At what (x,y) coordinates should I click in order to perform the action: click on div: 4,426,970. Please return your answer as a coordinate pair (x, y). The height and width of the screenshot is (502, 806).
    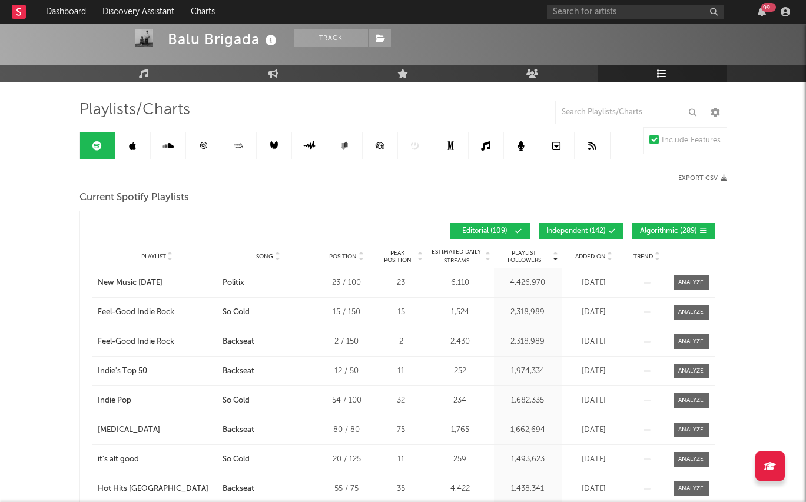
    Looking at the image, I should click on (528, 283).